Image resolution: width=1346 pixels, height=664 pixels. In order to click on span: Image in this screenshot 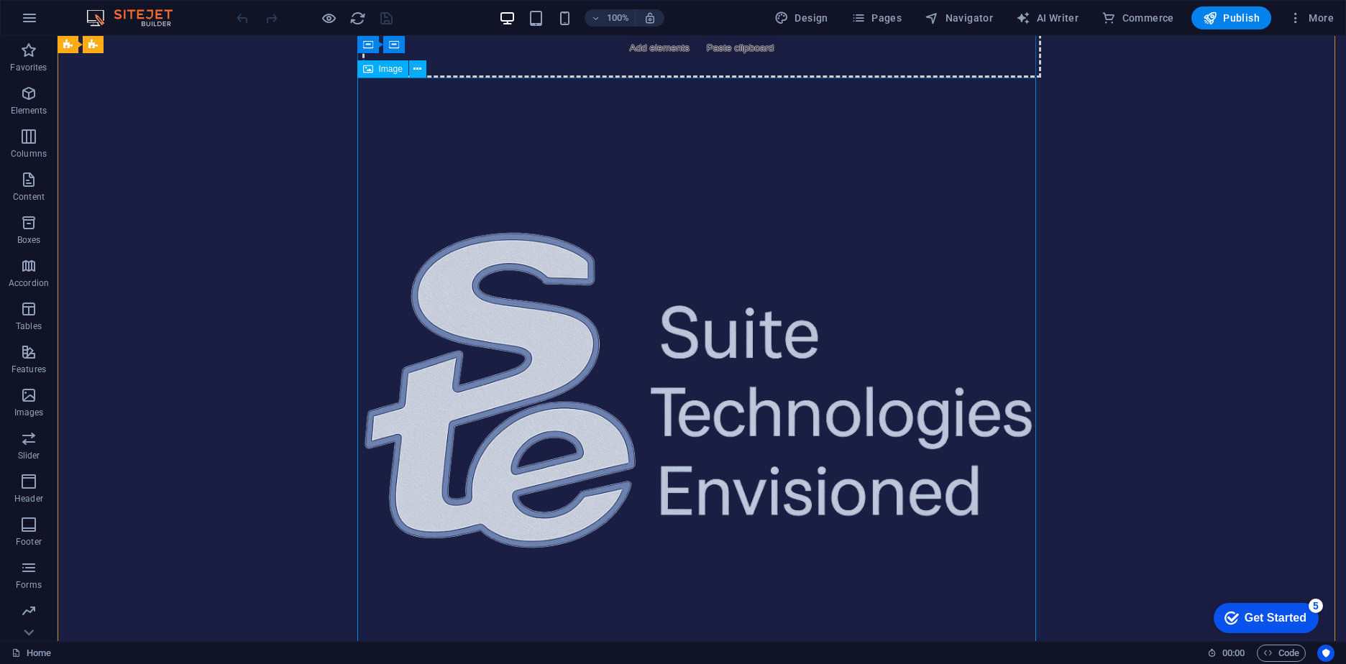, I will do `click(390, 69)`.